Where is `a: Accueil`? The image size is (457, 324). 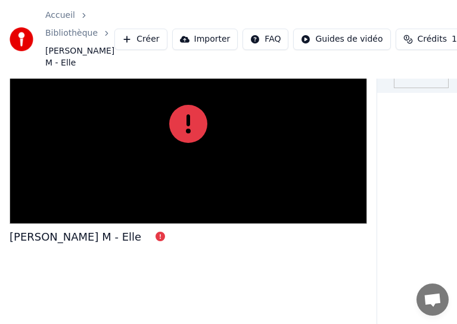
a: Accueil is located at coordinates (60, 16).